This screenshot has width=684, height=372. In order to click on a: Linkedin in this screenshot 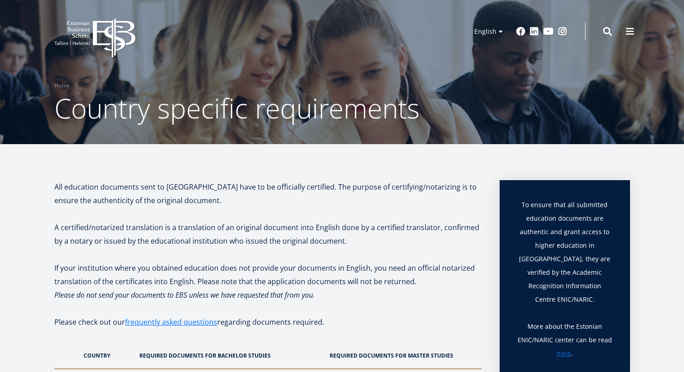, I will do `click(534, 31)`.